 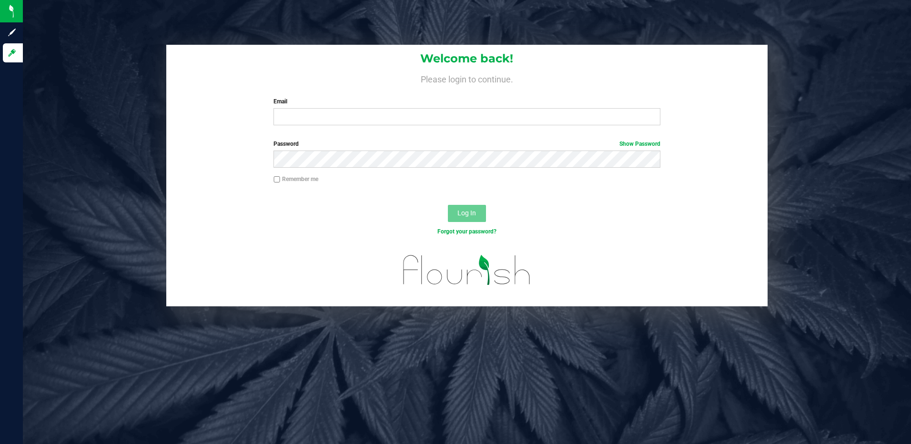 I want to click on h1: Welcome back!, so click(x=467, y=59).